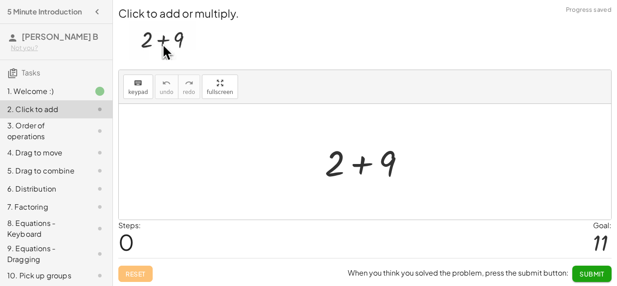  I want to click on button: Submit, so click(592, 274).